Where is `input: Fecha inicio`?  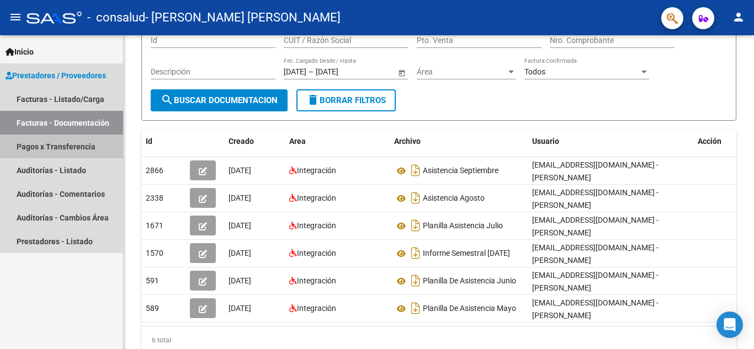 input: Fecha inicio is located at coordinates (295, 72).